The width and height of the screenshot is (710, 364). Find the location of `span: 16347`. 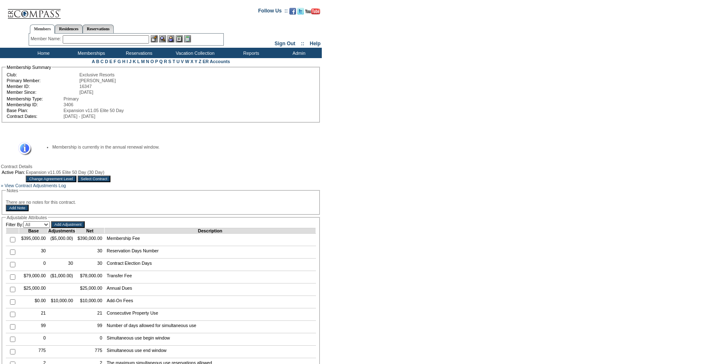

span: 16347 is located at coordinates (86, 86).